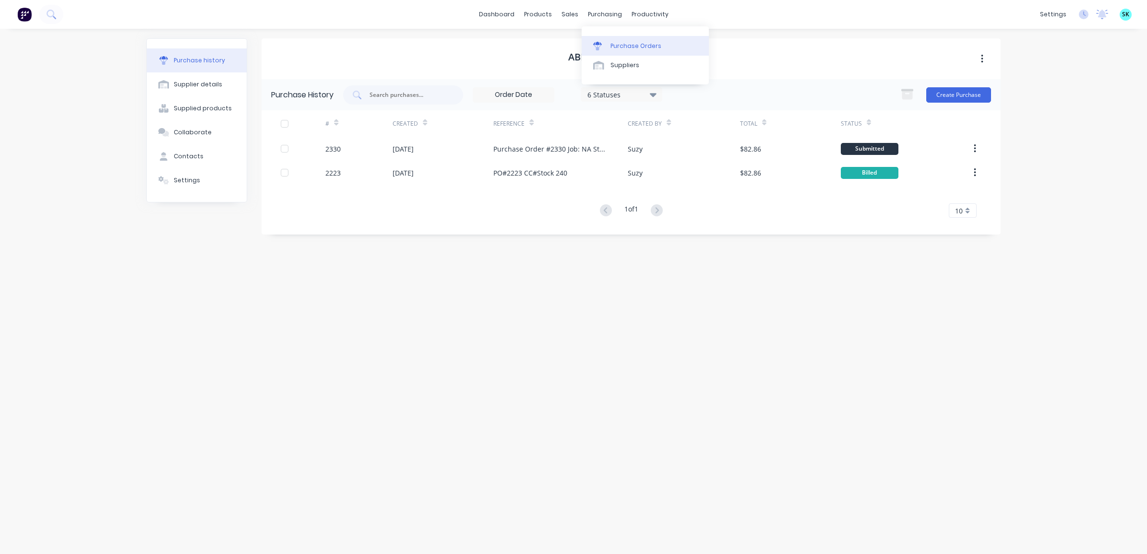 This screenshot has width=1147, height=554. I want to click on div: Status, so click(851, 124).